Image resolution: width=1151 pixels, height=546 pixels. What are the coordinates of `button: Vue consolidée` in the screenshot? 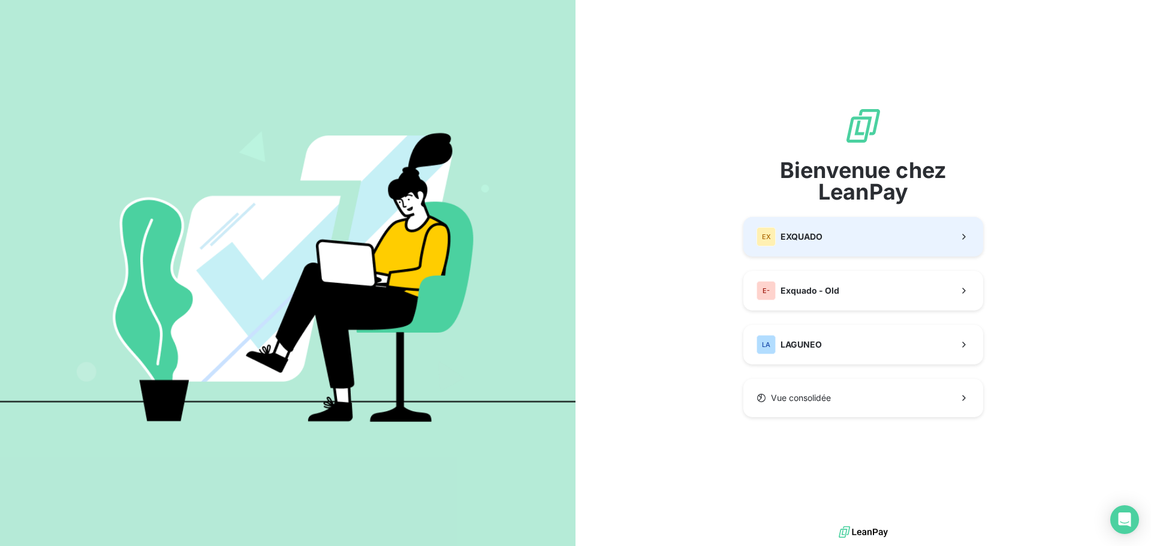 It's located at (863, 398).